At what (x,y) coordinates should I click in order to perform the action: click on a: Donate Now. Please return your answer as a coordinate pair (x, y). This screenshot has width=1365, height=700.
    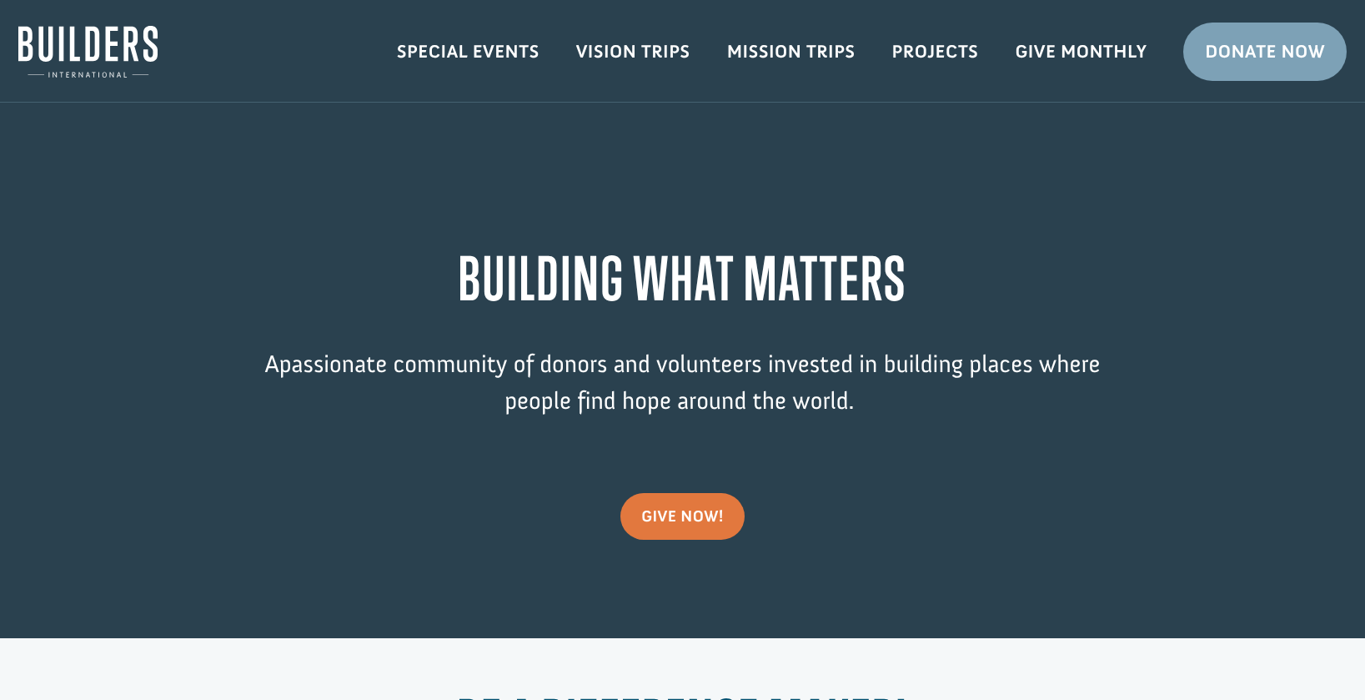
    Looking at the image, I should click on (1265, 52).